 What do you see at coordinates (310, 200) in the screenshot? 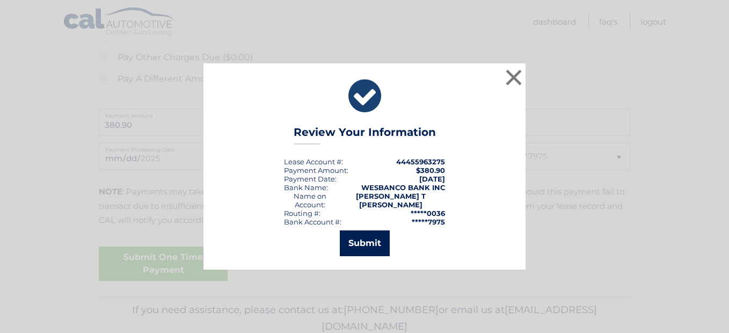
I see `div: Name on Account:` at bounding box center [310, 200].